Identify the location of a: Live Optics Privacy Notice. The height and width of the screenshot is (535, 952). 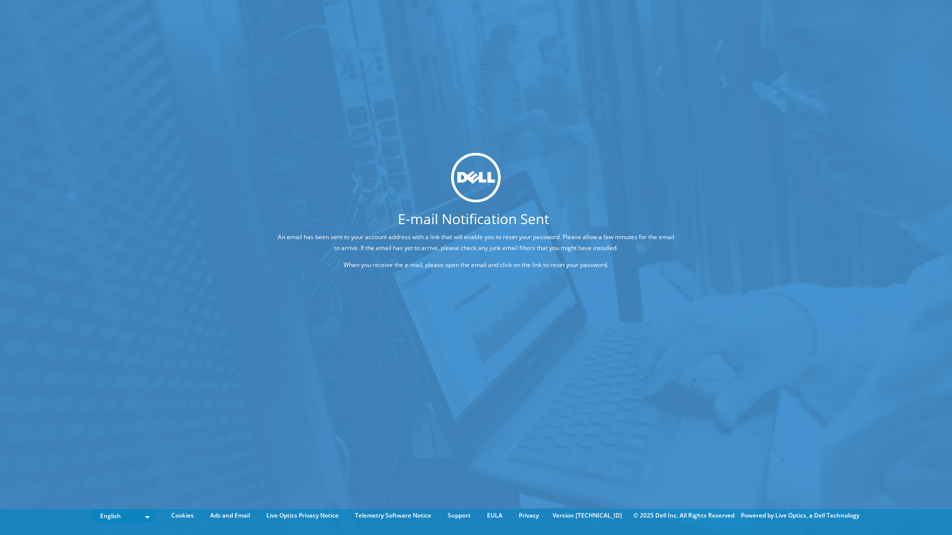
(302, 515).